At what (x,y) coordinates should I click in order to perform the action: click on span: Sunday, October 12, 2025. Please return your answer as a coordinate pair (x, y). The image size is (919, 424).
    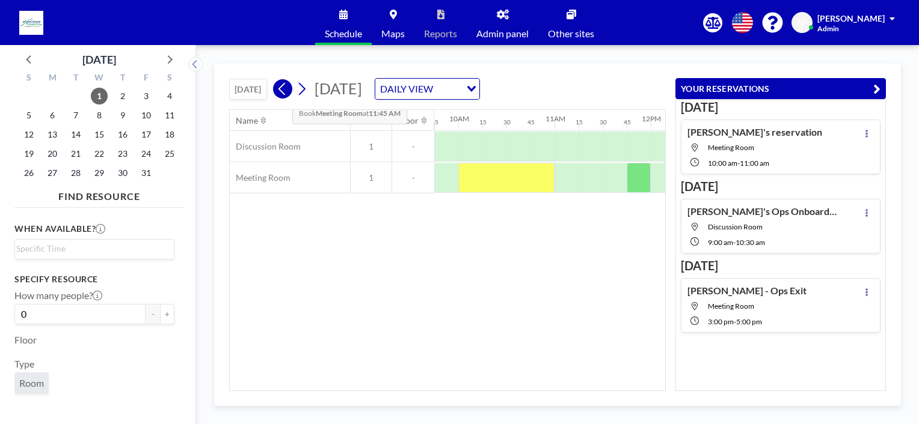
    Looking at the image, I should click on (29, 135).